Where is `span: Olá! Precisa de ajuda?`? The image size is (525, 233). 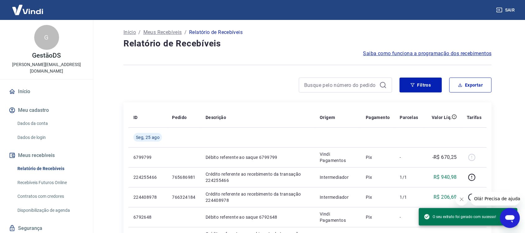
span: Olá! Precisa de ajuda? is located at coordinates (28, 7).